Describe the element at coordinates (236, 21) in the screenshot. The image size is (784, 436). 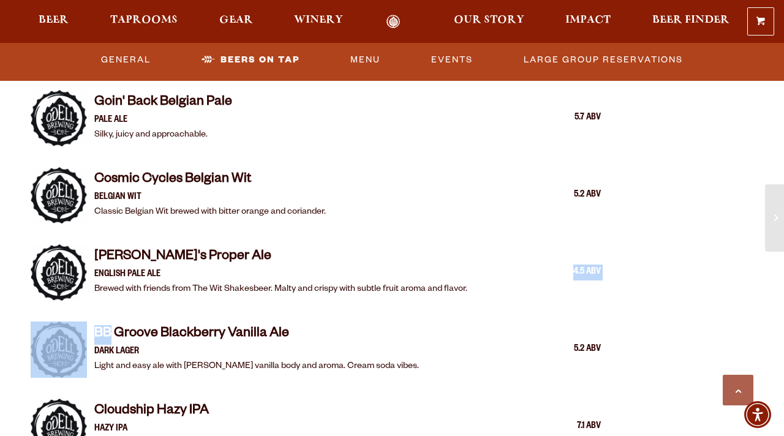
I see `a: Gear` at that location.